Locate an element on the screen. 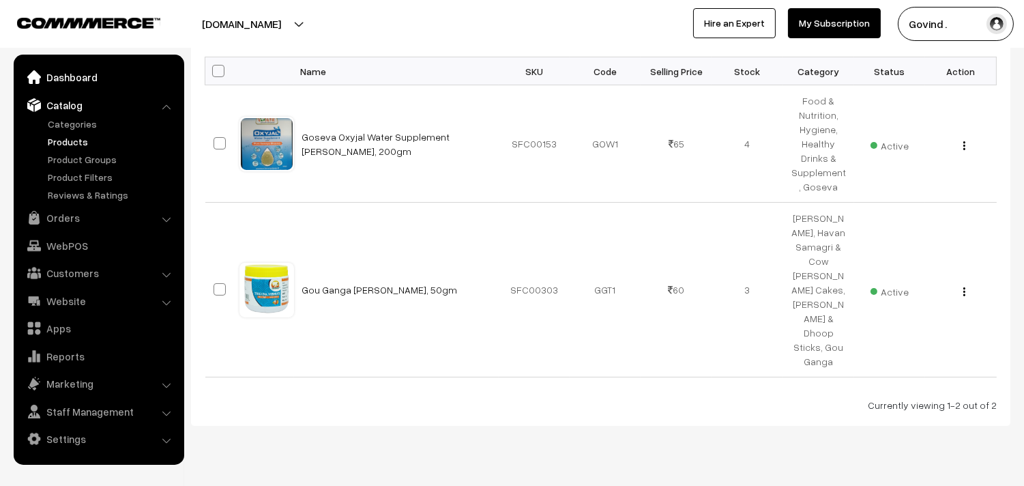 This screenshot has height=486, width=1024. th: SKU is located at coordinates (534, 71).